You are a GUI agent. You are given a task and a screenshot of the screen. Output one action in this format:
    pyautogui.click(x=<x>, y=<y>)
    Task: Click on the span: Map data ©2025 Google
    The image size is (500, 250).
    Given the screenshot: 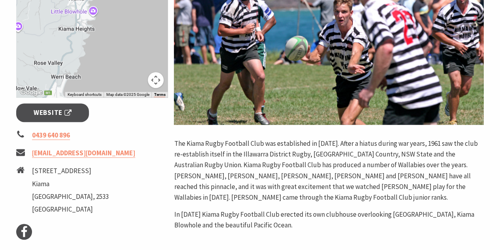 What is the action you would take?
    pyautogui.click(x=127, y=94)
    